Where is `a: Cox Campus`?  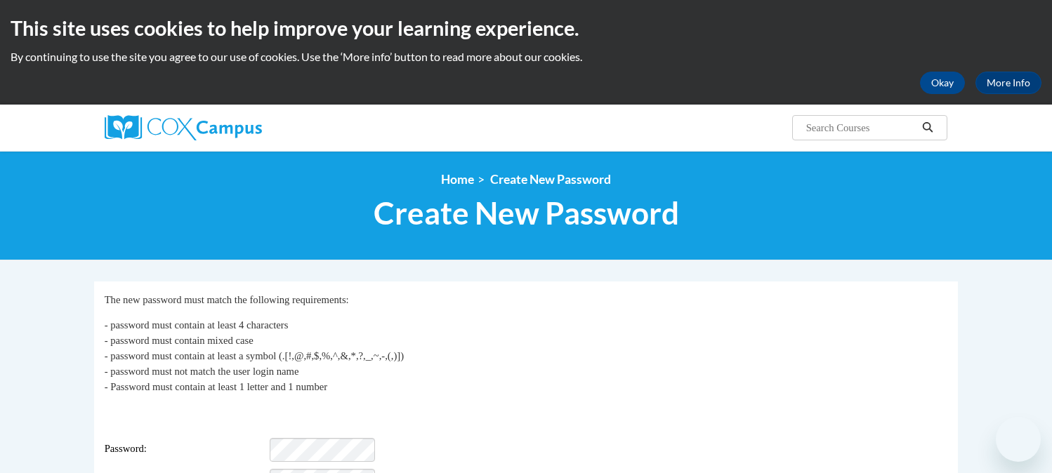
a: Cox Campus is located at coordinates (238, 128).